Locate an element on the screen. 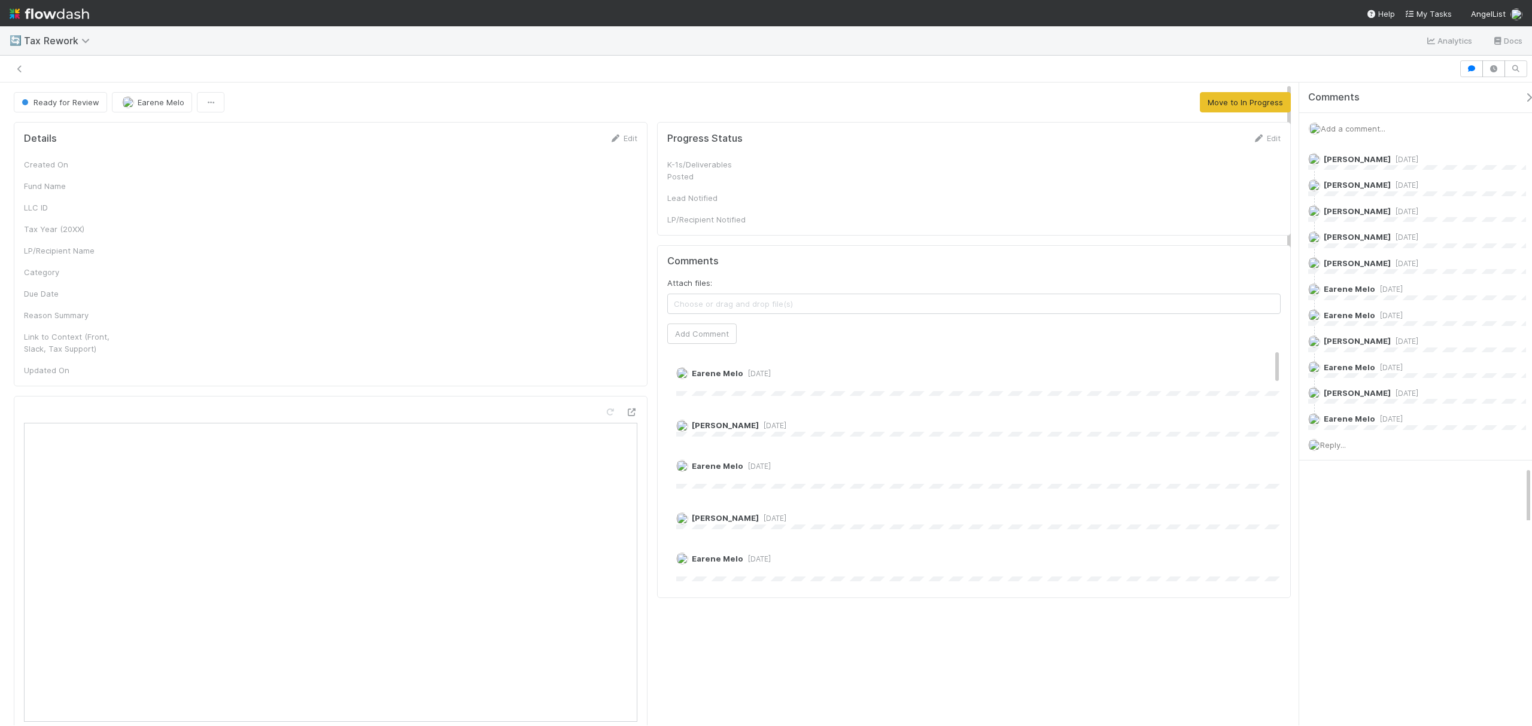  span: Reply... is located at coordinates (1333, 445).